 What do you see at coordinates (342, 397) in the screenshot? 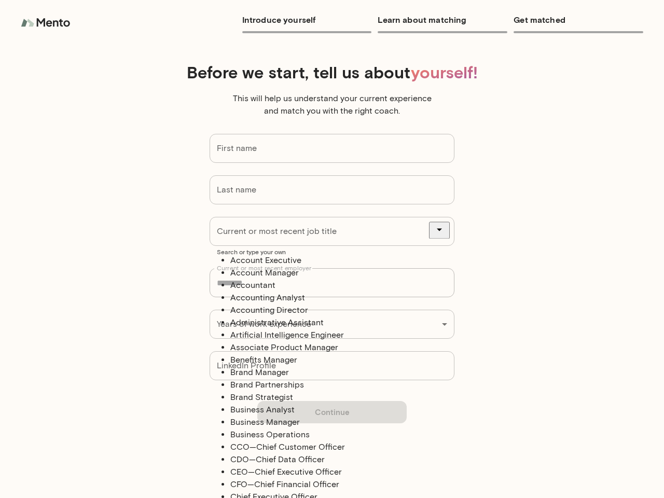
I see `li: Brand Strategist` at bounding box center [342, 397].